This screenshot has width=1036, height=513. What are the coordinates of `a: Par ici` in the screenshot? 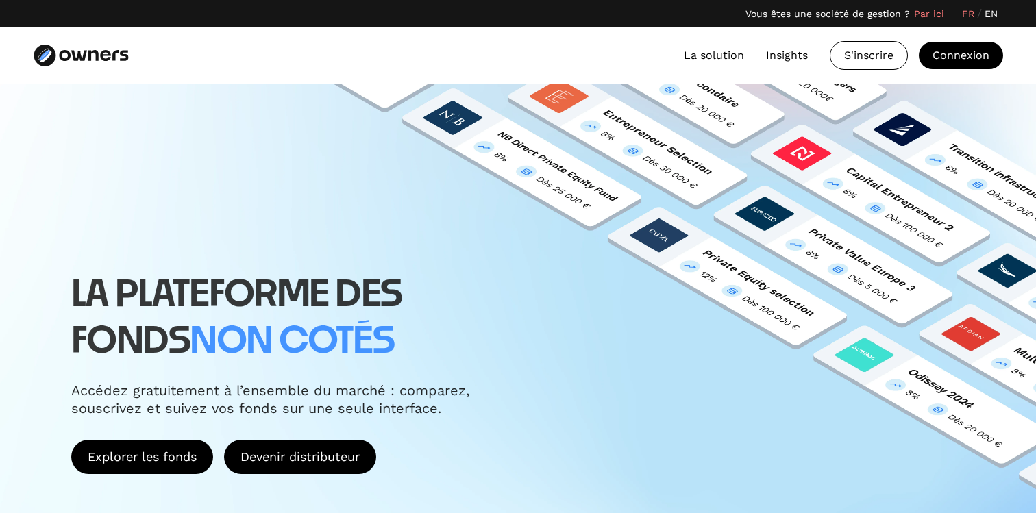 It's located at (929, 14).